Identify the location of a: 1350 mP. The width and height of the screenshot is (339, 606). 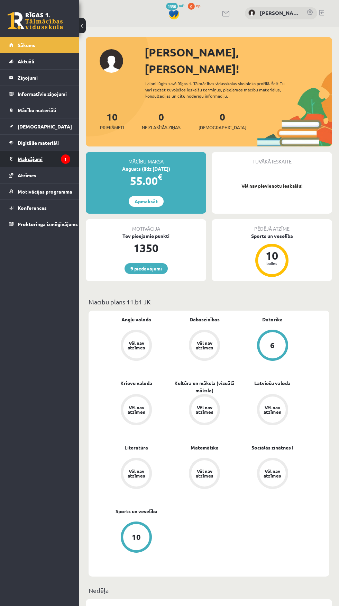
(175, 6).